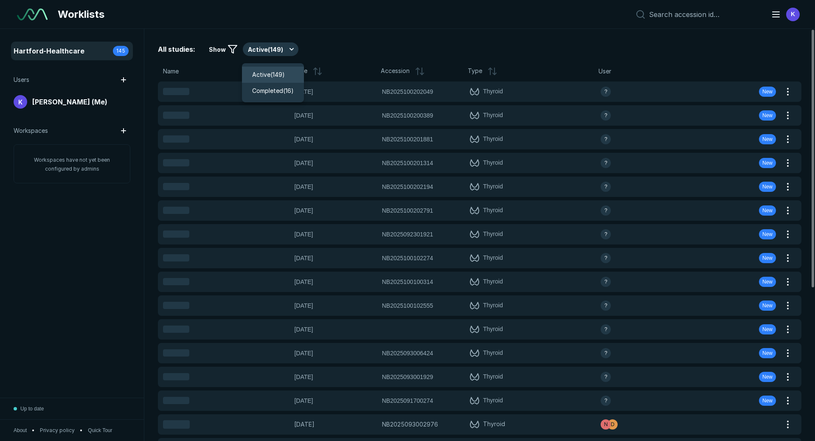  I want to click on a: See-Mode Logo, so click(32, 14).